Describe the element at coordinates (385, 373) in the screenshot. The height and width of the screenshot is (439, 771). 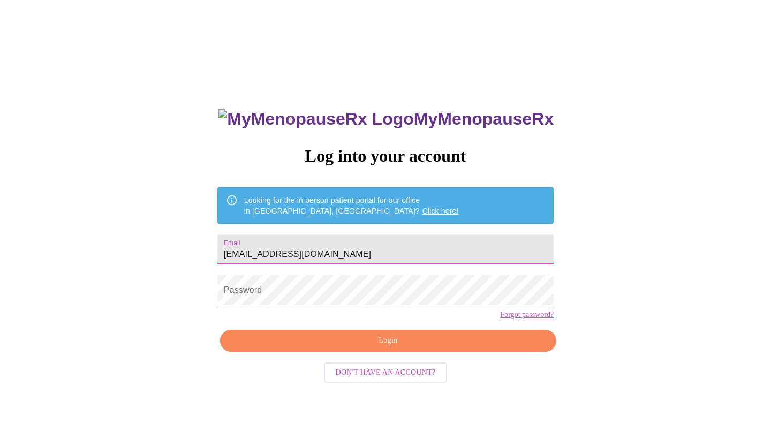
I see `span: Don't have an account?` at that location.